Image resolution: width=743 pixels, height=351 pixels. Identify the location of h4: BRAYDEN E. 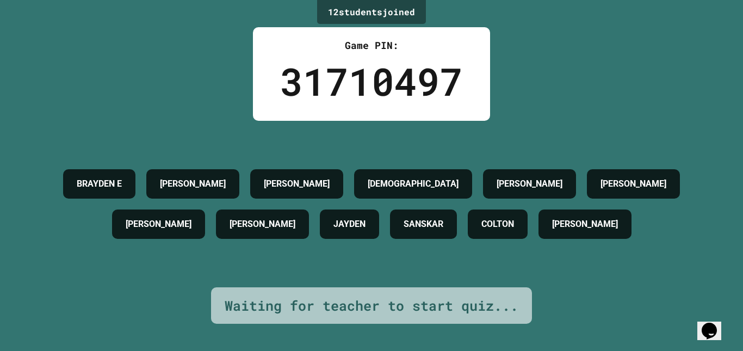
(99, 184).